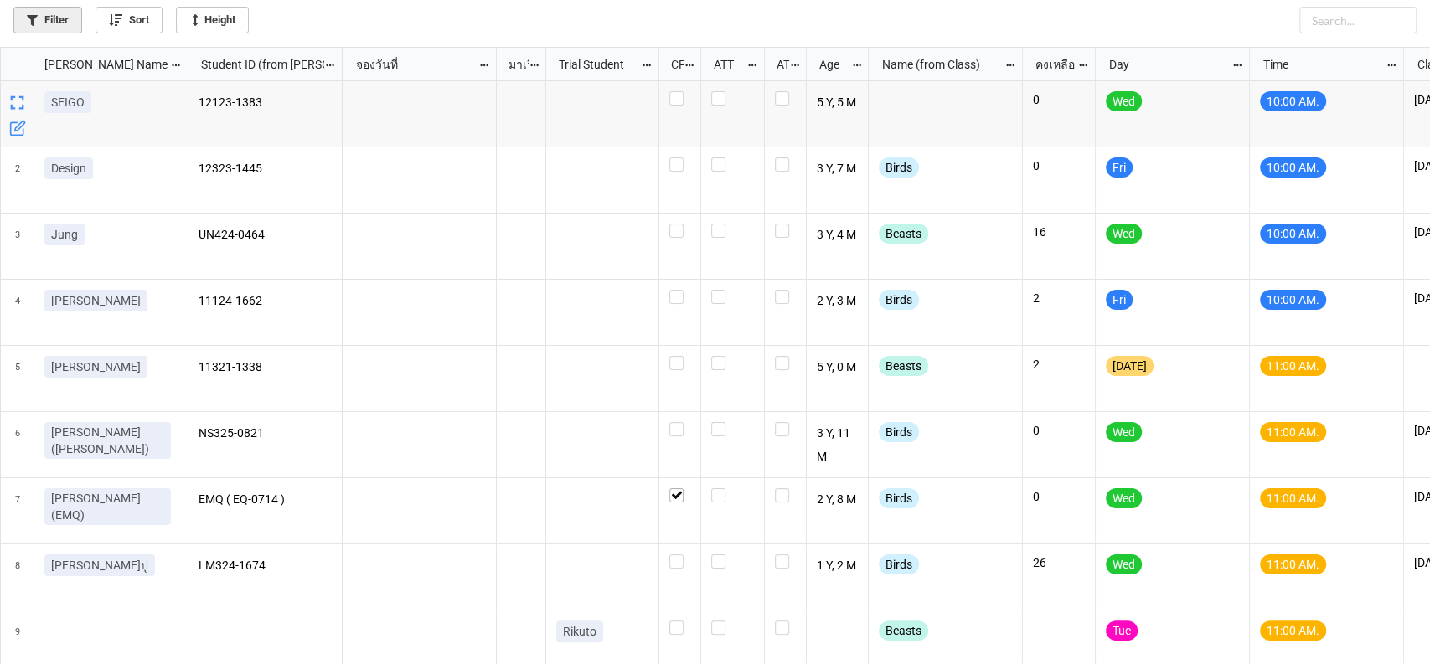 This screenshot has width=1430, height=664. What do you see at coordinates (838, 445) in the screenshot?
I see `p: 3 Y, 11 M` at bounding box center [838, 445].